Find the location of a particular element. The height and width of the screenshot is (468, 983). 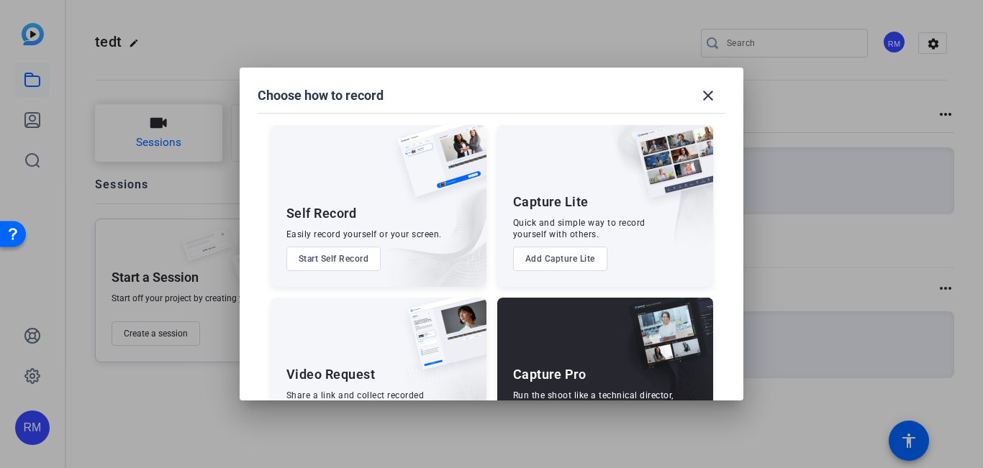

div: Self Record is located at coordinates (322, 214).